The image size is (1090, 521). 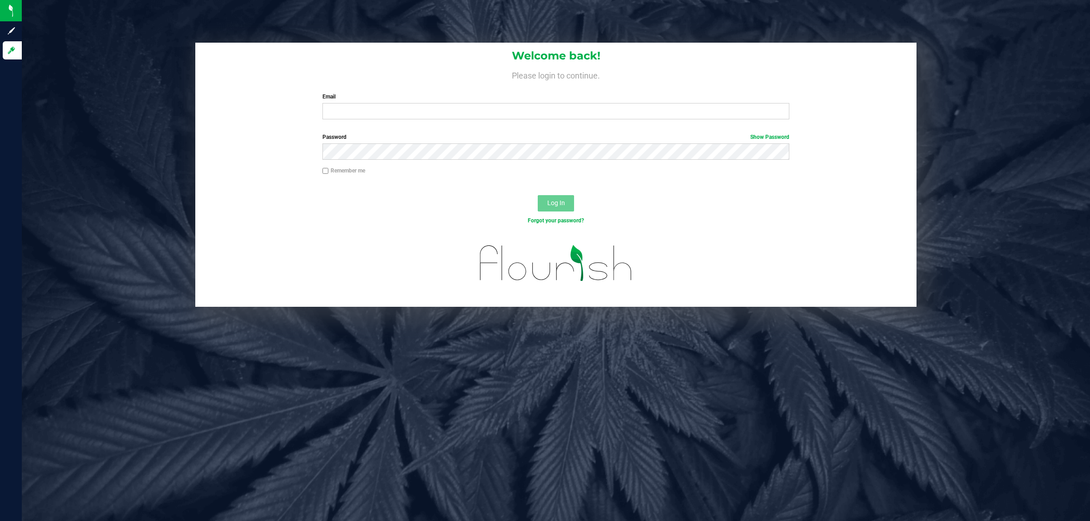 What do you see at coordinates (770, 137) in the screenshot?
I see `a: Show Password` at bounding box center [770, 137].